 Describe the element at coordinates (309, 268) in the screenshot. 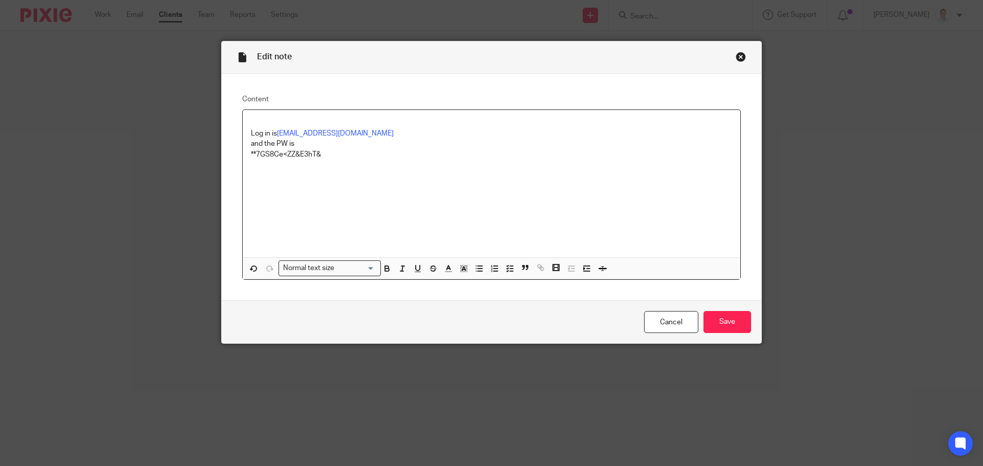

I see `span: Normal text size` at that location.